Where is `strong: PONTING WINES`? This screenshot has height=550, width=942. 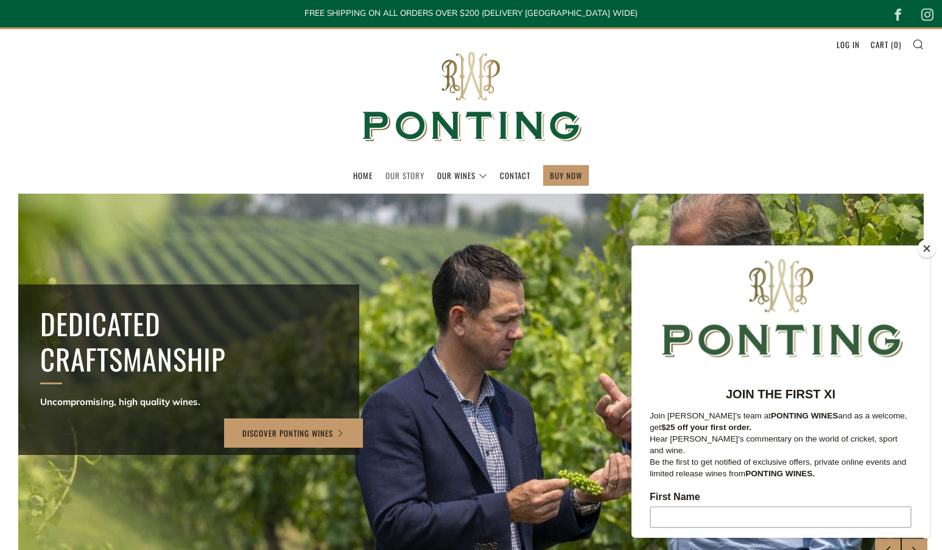
strong: PONTING WINES is located at coordinates (173, 170).